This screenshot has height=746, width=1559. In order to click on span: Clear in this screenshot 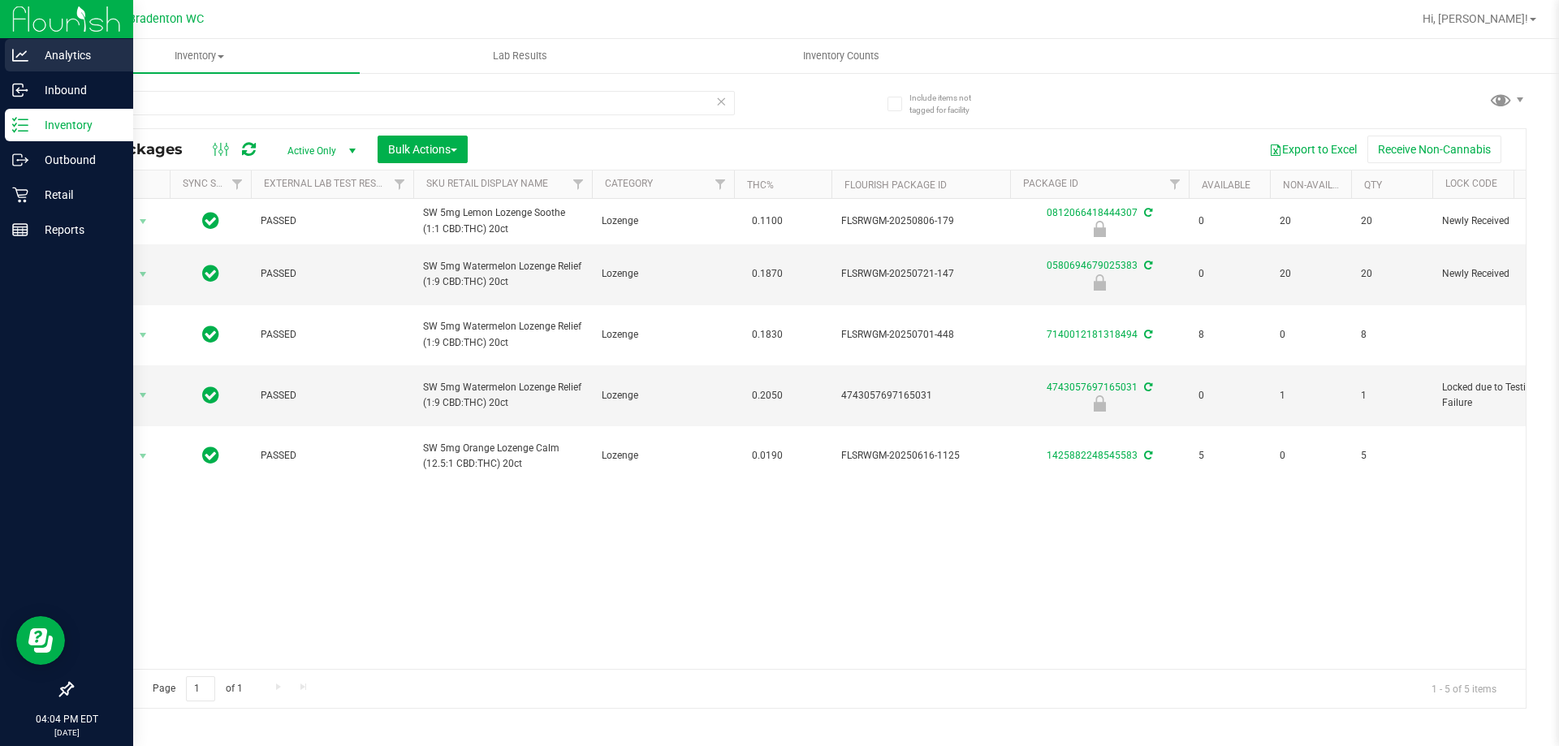, I will do `click(721, 102)`.